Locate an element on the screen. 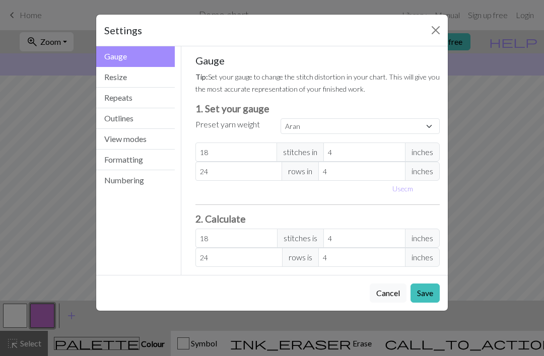  span: rows is is located at coordinates (300, 258).